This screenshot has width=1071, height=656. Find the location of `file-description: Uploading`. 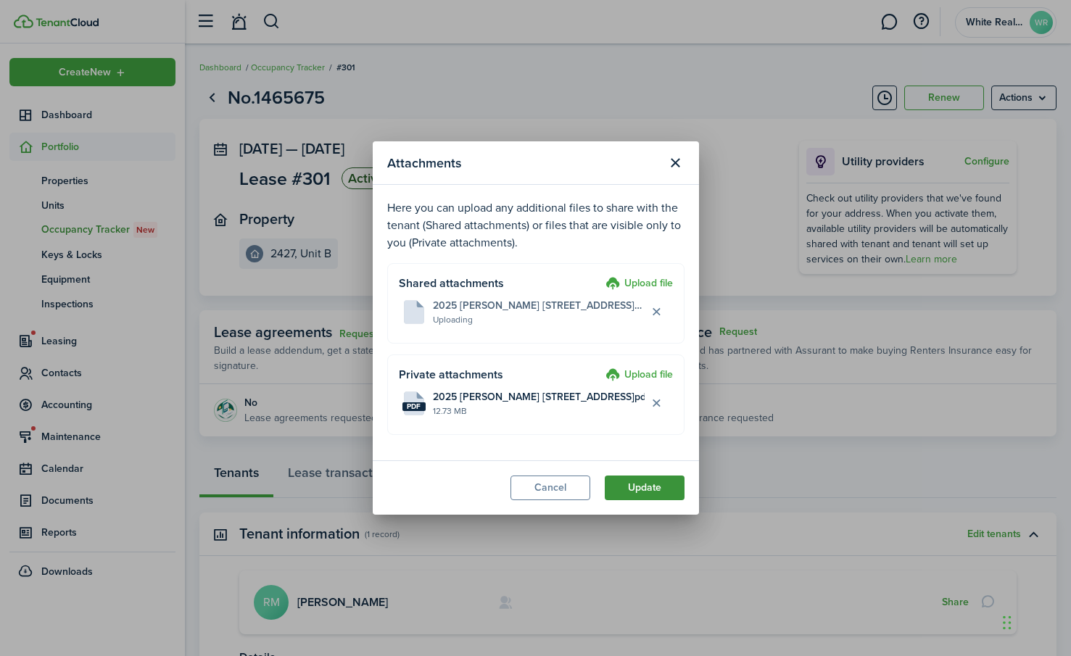

file-description: Uploading is located at coordinates (539, 320).